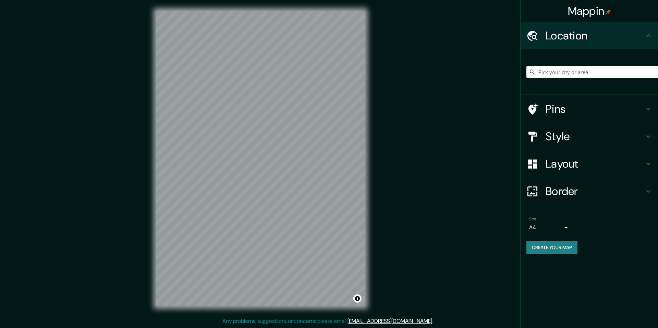  Describe the element at coordinates (595, 36) in the screenshot. I see `h4: Location` at that location.